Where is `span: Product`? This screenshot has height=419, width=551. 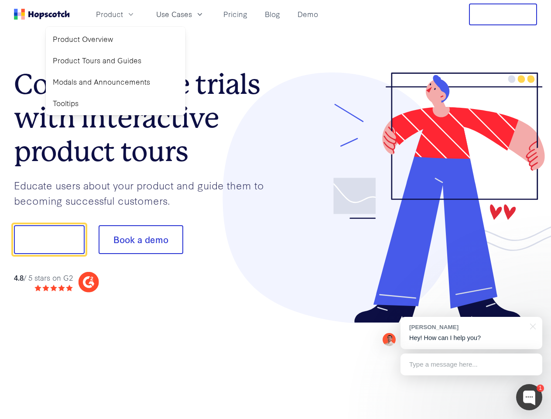
span: Product is located at coordinates (110, 14).